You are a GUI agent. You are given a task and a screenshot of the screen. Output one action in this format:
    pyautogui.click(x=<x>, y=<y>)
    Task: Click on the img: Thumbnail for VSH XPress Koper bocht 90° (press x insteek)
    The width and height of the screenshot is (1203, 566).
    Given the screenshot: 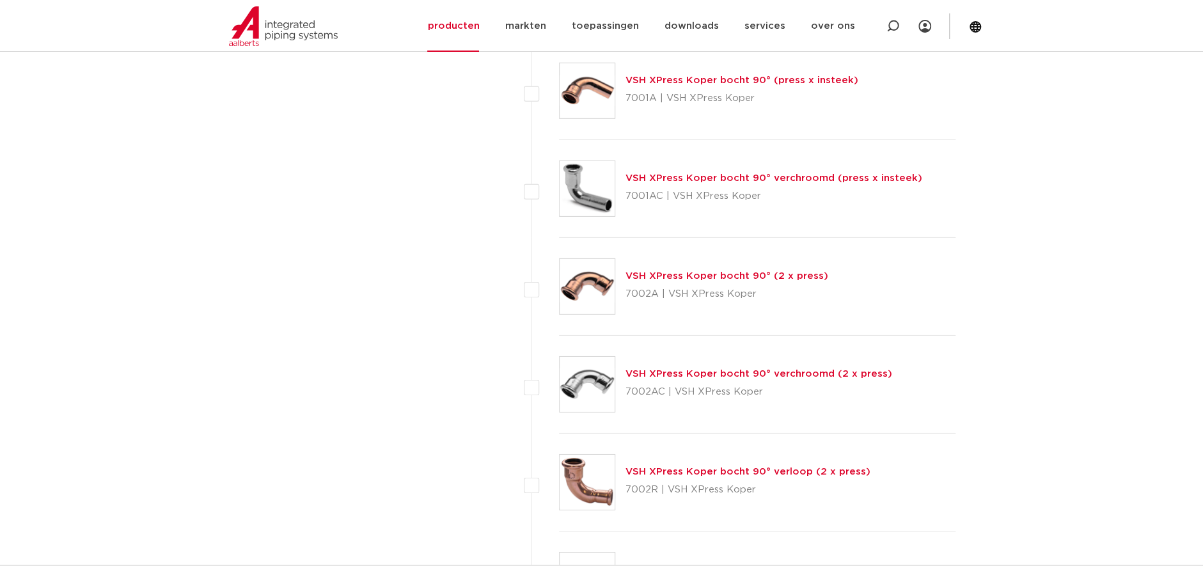 What is the action you would take?
    pyautogui.click(x=587, y=91)
    